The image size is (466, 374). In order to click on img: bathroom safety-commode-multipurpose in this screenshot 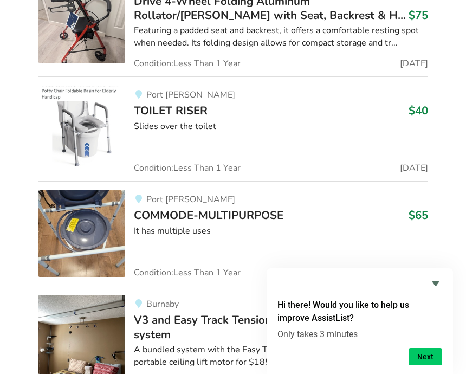, I will do `click(82, 233)`.